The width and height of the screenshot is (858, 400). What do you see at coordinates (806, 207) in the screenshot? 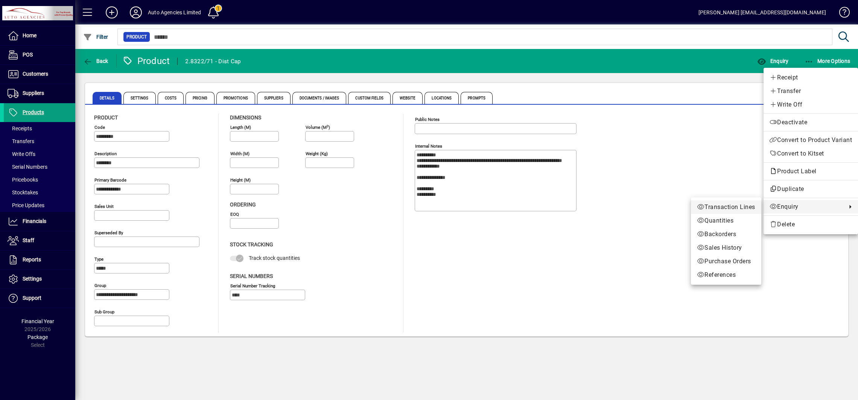
I see `span: Enquiry` at bounding box center [806, 207].